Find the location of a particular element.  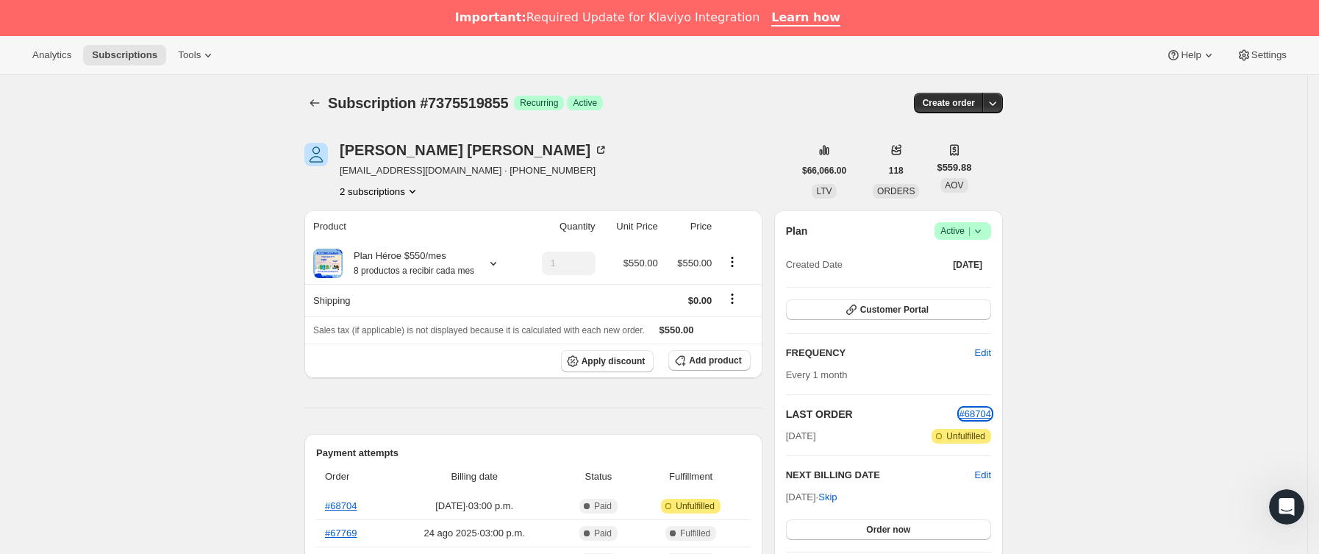

th: Shipping is located at coordinates (413, 300).